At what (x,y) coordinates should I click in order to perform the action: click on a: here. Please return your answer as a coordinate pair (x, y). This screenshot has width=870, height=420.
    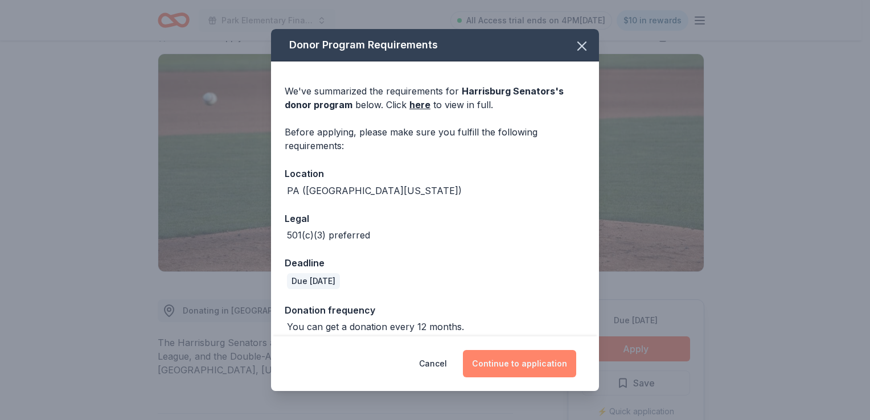
    Looking at the image, I should click on (420, 105).